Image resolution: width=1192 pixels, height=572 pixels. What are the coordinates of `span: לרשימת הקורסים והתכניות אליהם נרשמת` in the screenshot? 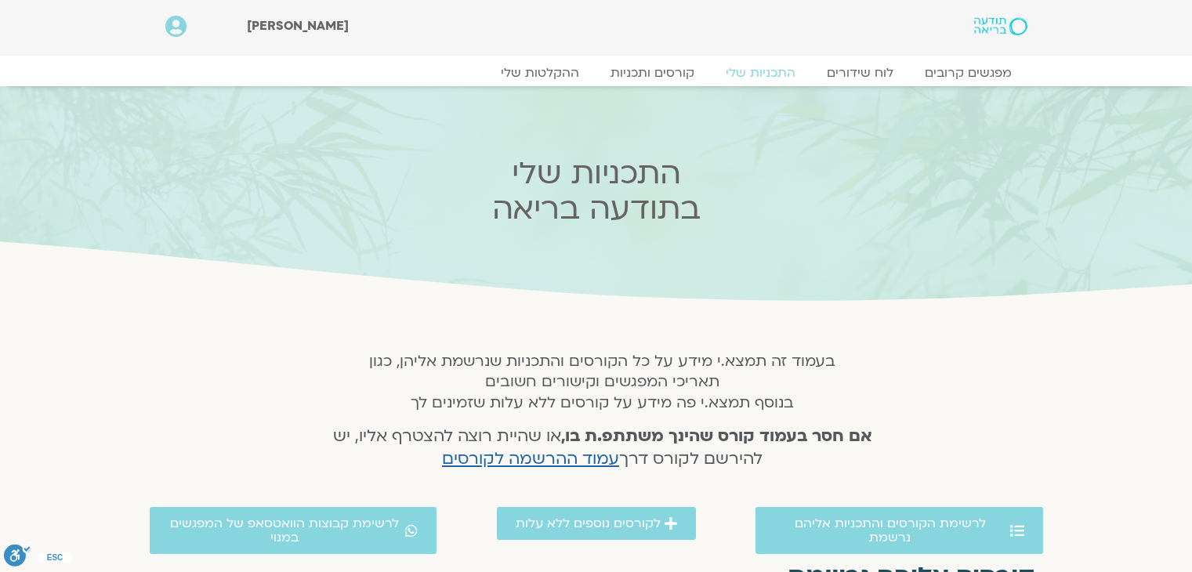 It's located at (890, 531).